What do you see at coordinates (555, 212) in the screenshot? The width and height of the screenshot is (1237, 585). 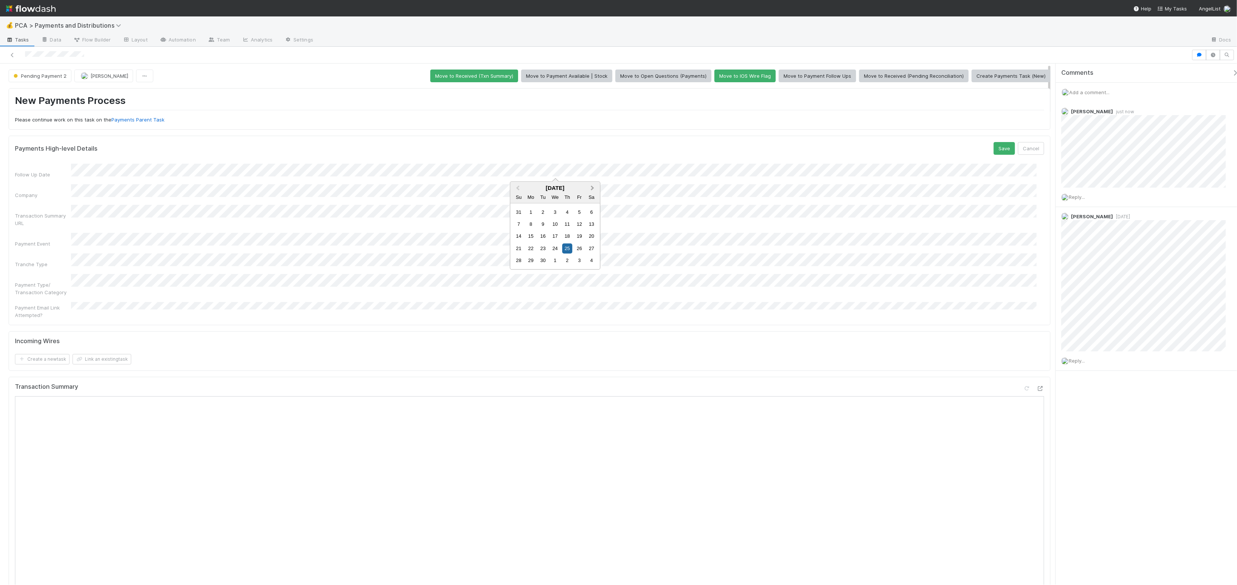 I see `div: Choose Wednesday, September 3rd, 2025` at bounding box center [555, 212].